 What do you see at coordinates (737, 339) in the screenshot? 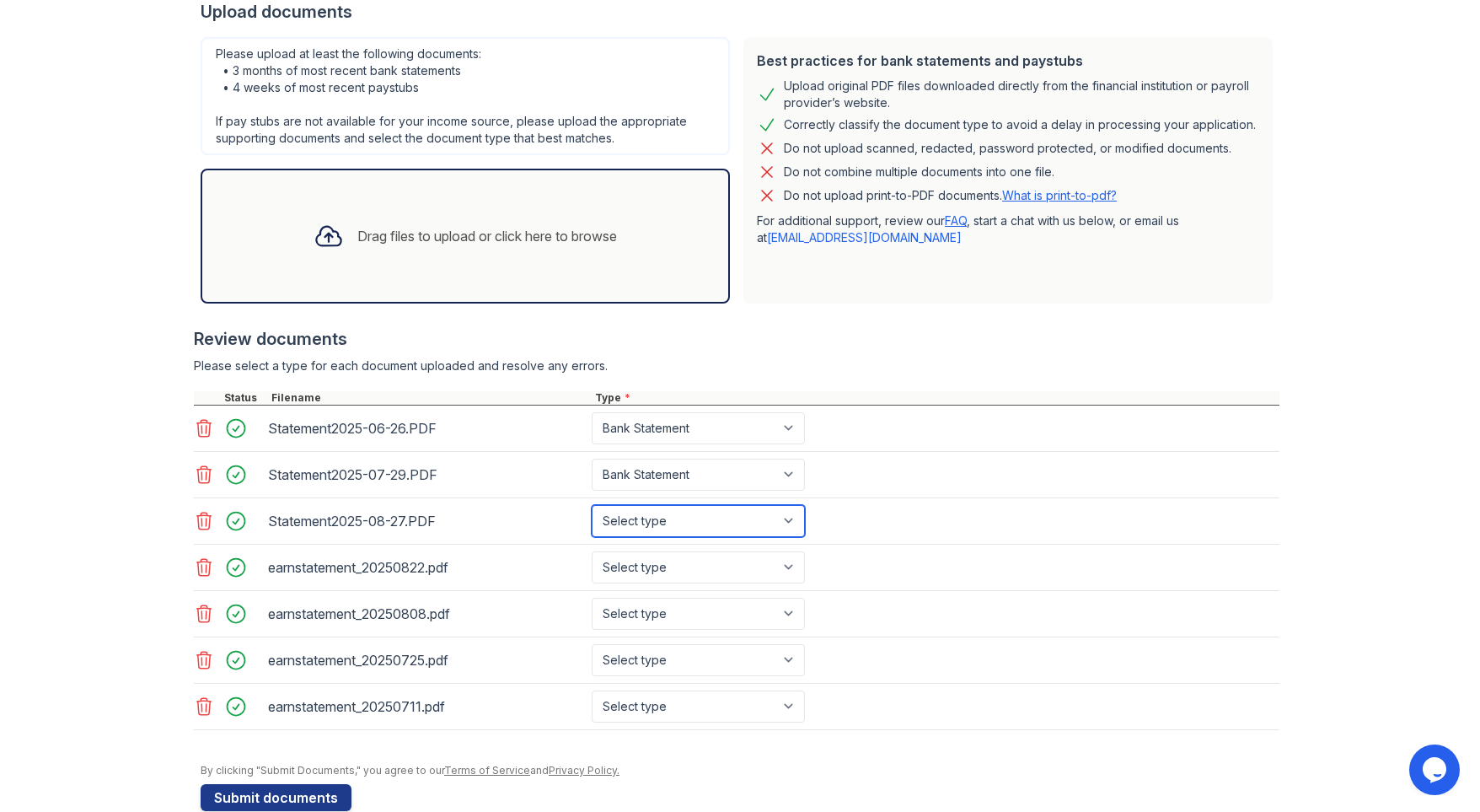
I see `div: Review documents` at bounding box center [737, 339].